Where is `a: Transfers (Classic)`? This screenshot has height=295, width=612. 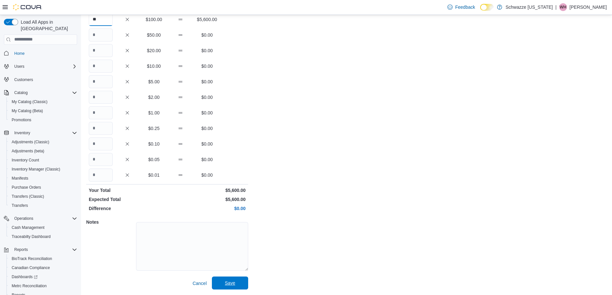
a: Transfers (Classic) is located at coordinates (28, 196).